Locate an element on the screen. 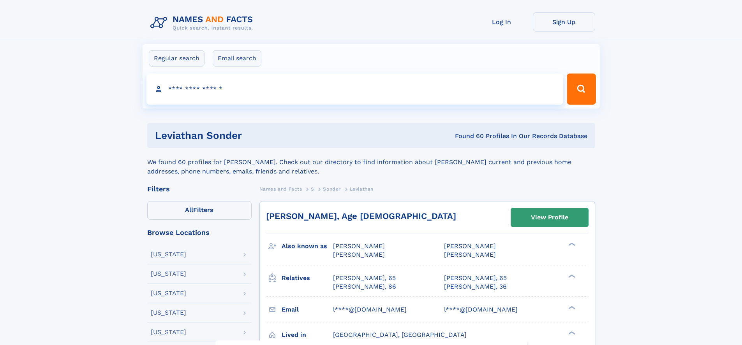  h3: Lived in is located at coordinates (307, 335).